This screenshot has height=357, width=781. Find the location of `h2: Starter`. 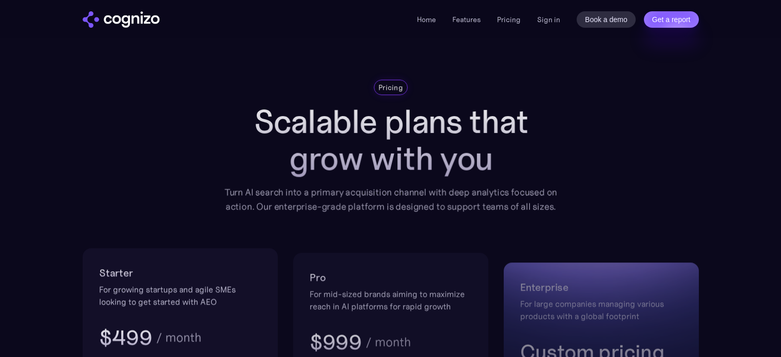

h2: Starter is located at coordinates (180, 273).